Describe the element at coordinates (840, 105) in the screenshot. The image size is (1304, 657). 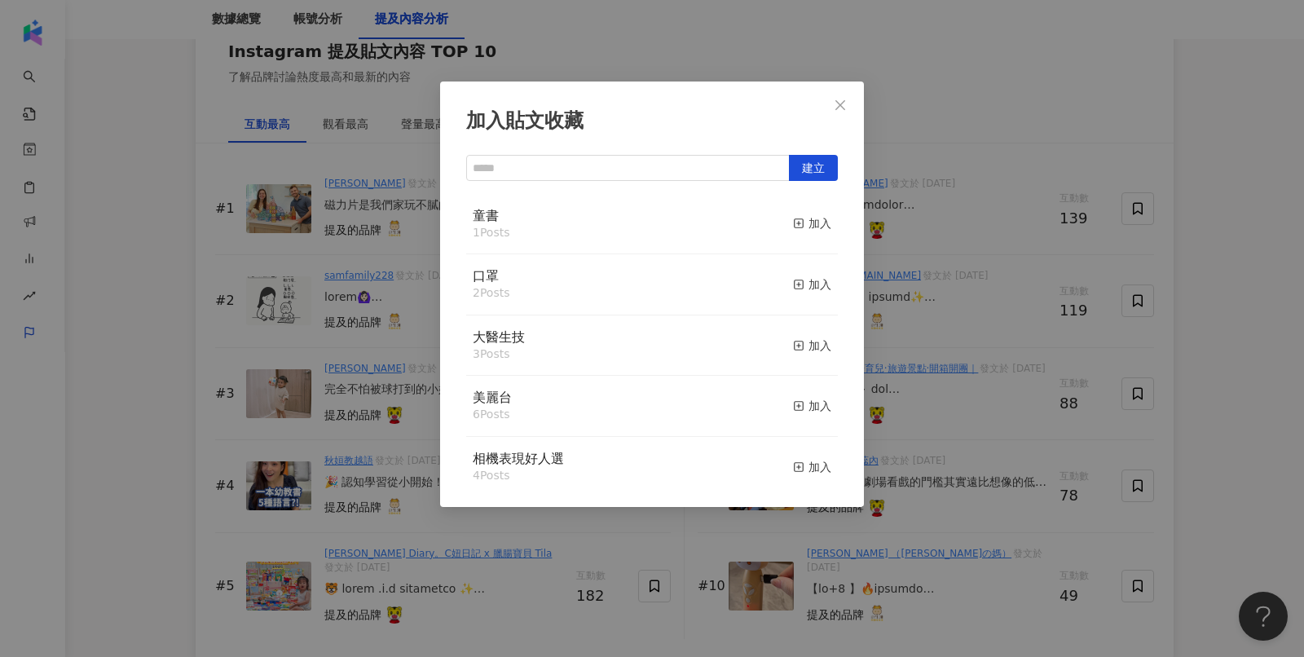
I see `button: Close` at that location.